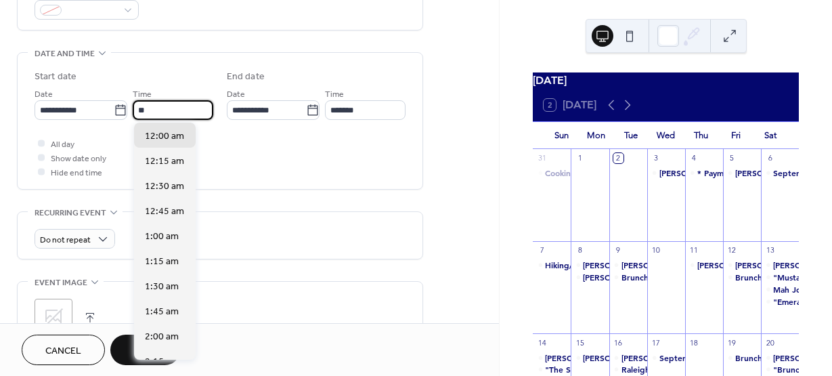 The image size is (832, 376). I want to click on div: Mah Jongg Gathering, so click(780, 289).